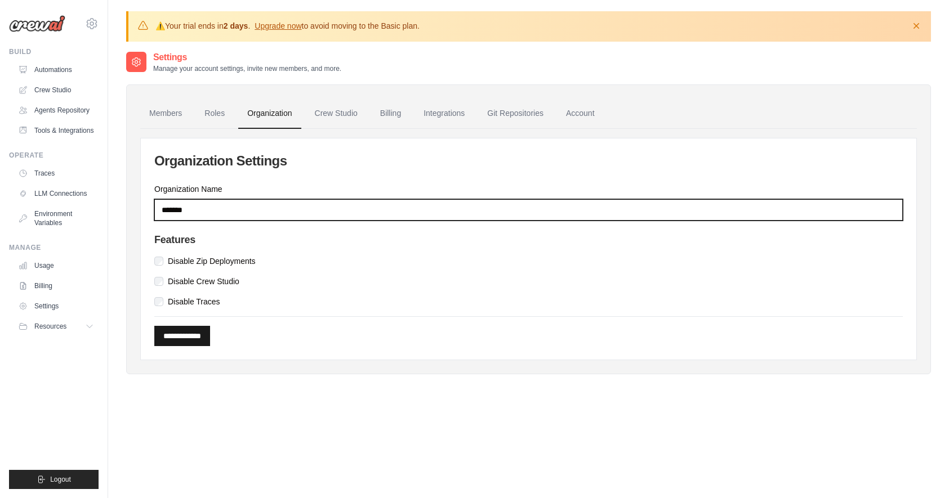 This screenshot has width=949, height=498. I want to click on label: Disable Zip Deployments, so click(212, 261).